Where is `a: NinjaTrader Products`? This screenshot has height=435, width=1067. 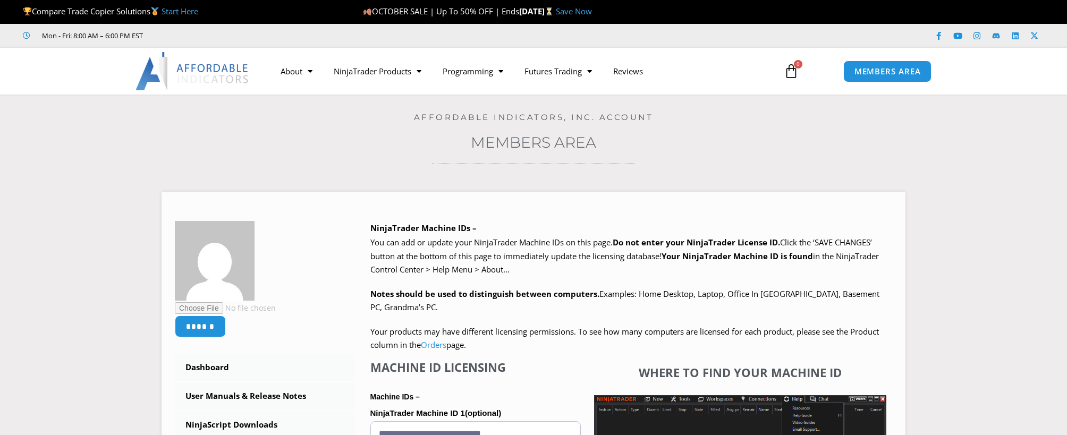
a: NinjaTrader Products is located at coordinates (377, 71).